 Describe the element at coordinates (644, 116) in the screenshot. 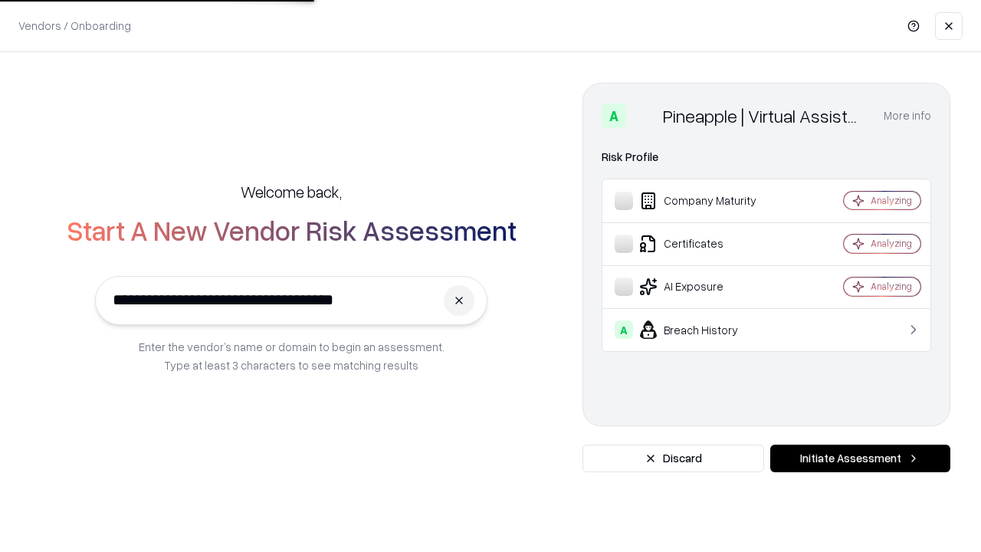

I see `img: Pineapple | Virtual Assistant Agency` at that location.